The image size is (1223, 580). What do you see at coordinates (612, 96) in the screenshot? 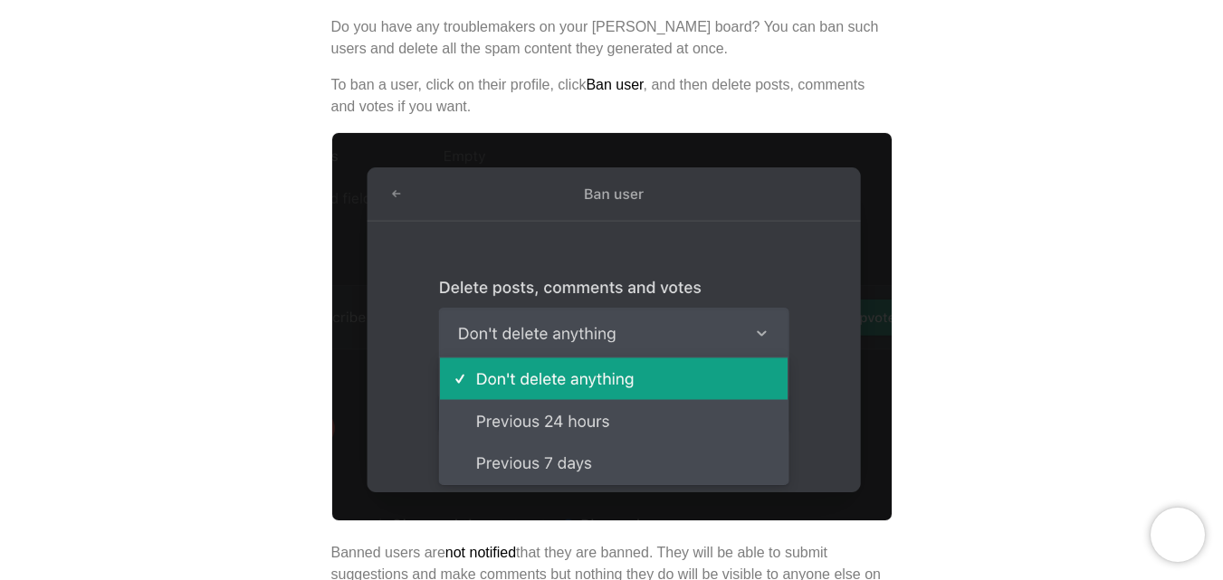
I see `p: To ban a user, click on their profile, click , and then delete posts, comments and votes if you w...` at bounding box center [612, 96].